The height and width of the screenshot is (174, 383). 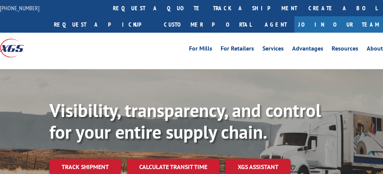 I want to click on a: Agent, so click(x=276, y=24).